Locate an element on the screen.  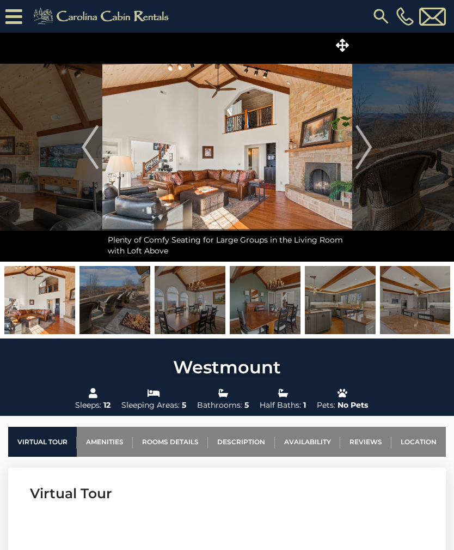
button: Previous is located at coordinates (90, 147).